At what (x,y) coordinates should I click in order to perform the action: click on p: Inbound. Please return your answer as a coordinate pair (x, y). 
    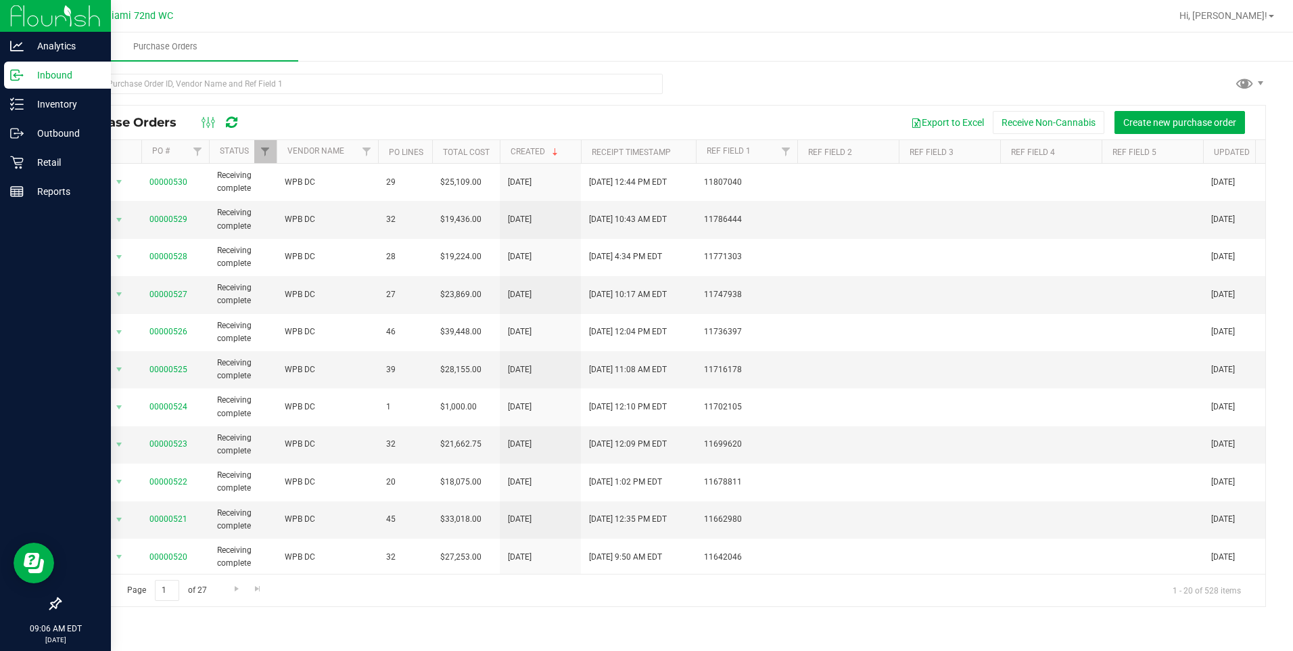
    Looking at the image, I should click on (64, 75).